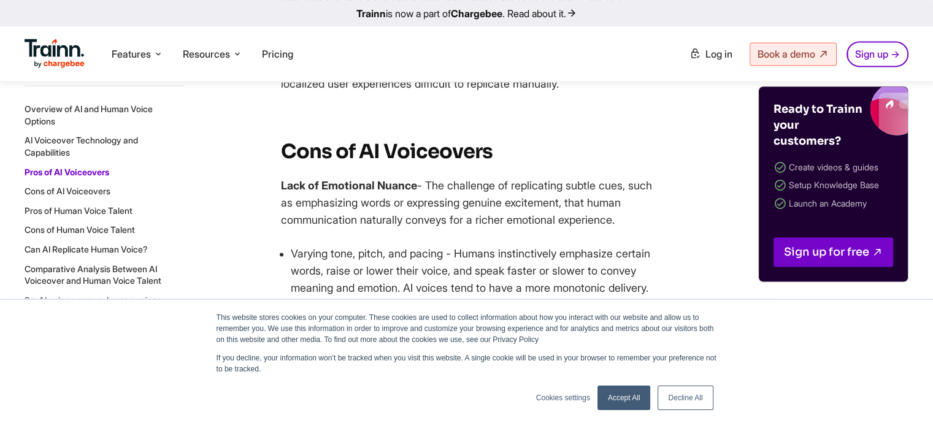 The width and height of the screenshot is (933, 426). I want to click on span: Resources, so click(206, 54).